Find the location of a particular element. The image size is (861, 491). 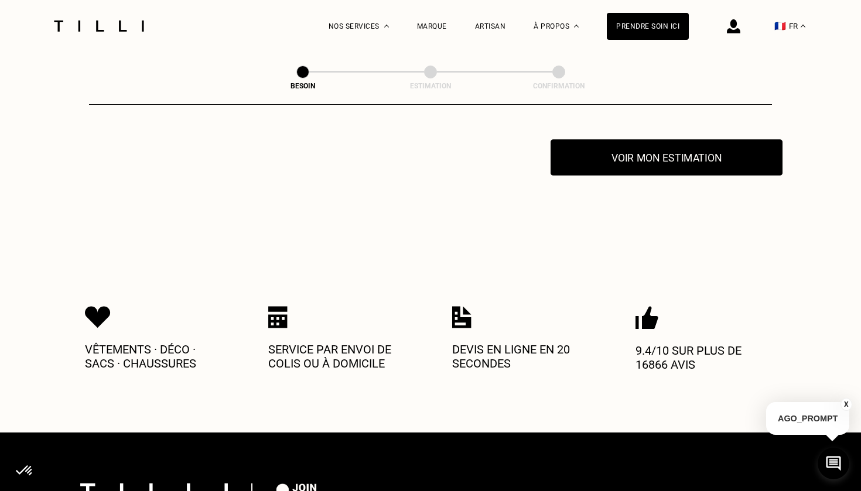

a: Artisan is located at coordinates (490, 26).